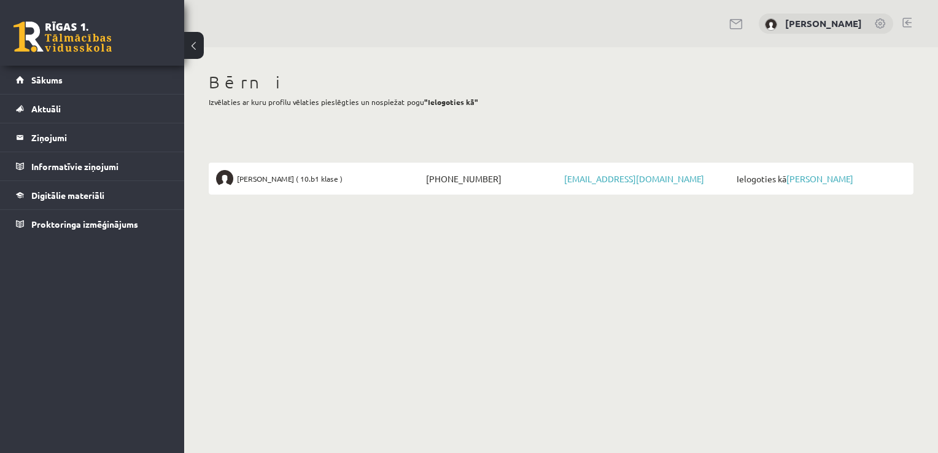 The image size is (938, 453). What do you see at coordinates (561, 102) in the screenshot?
I see `p: Izvēlaties ar kuru profilu vēlaties pieslēgties un nospiežat pogu` at bounding box center [561, 102].